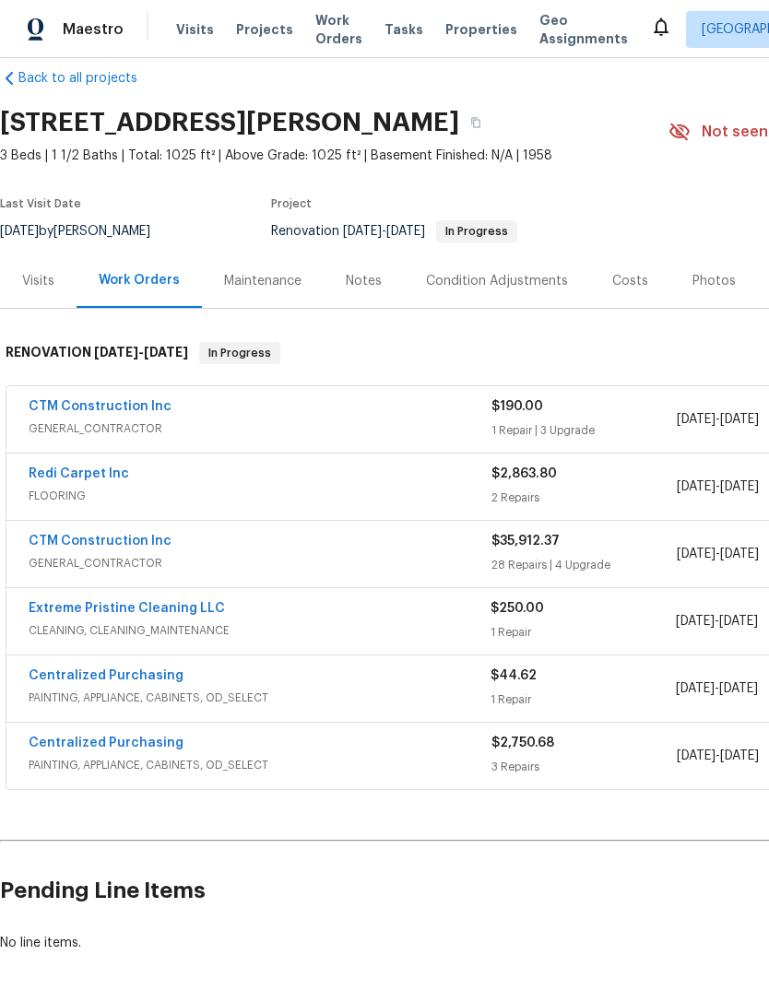 The width and height of the screenshot is (769, 1002). Describe the element at coordinates (514, 676) in the screenshot. I see `span: $44.62` at that location.